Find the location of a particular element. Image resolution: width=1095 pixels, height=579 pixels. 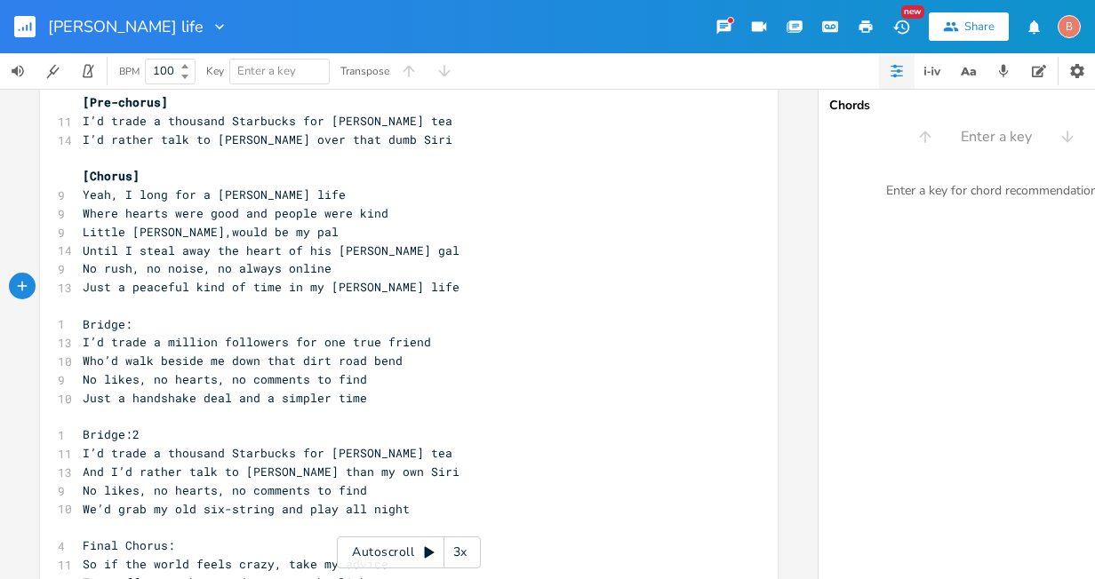

span: [Pre-chorus] is located at coordinates (125, 102).